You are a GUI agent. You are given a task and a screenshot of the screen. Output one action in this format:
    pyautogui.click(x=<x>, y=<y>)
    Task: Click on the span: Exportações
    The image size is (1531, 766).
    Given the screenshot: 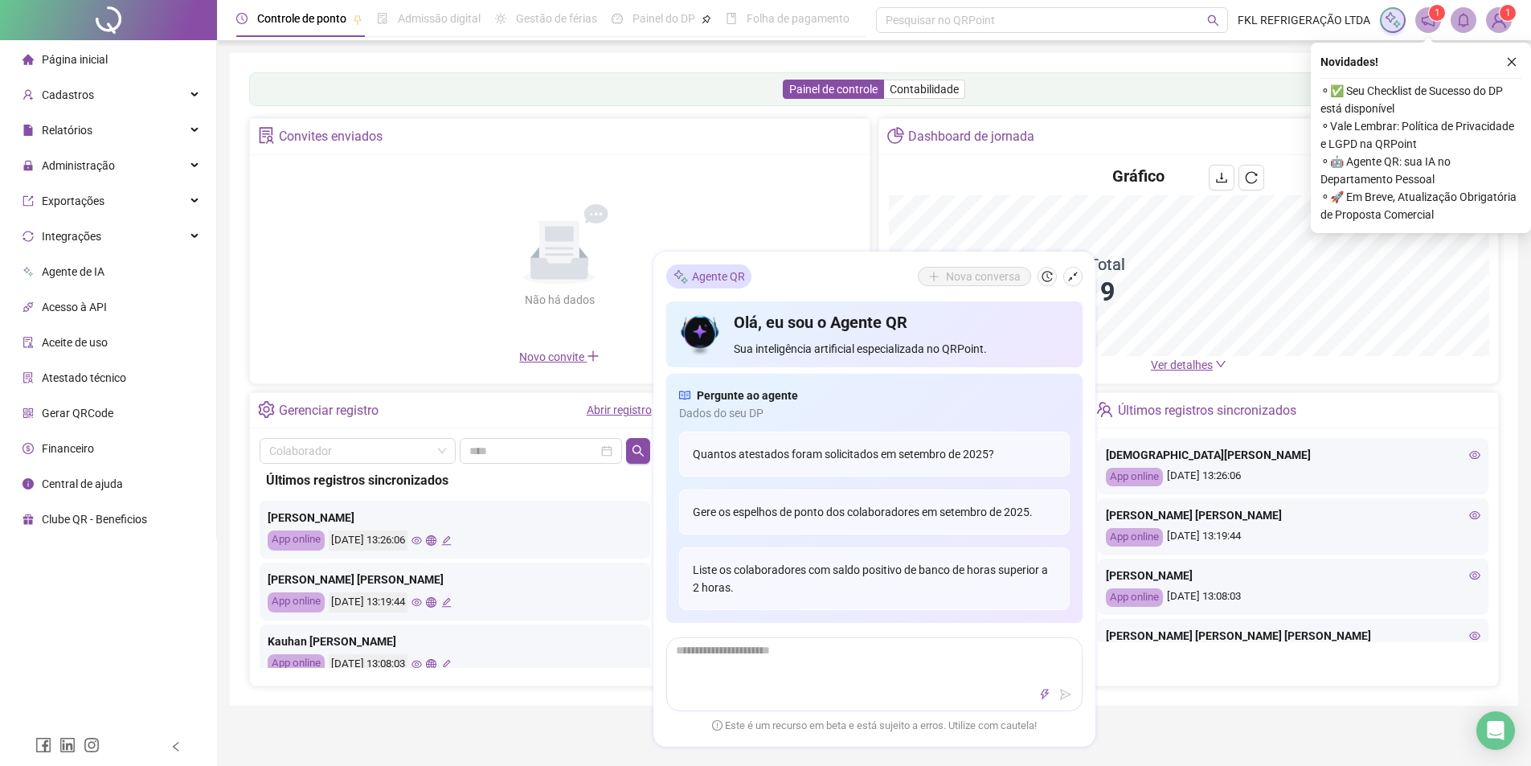 What is the action you would take?
    pyautogui.click(x=73, y=201)
    